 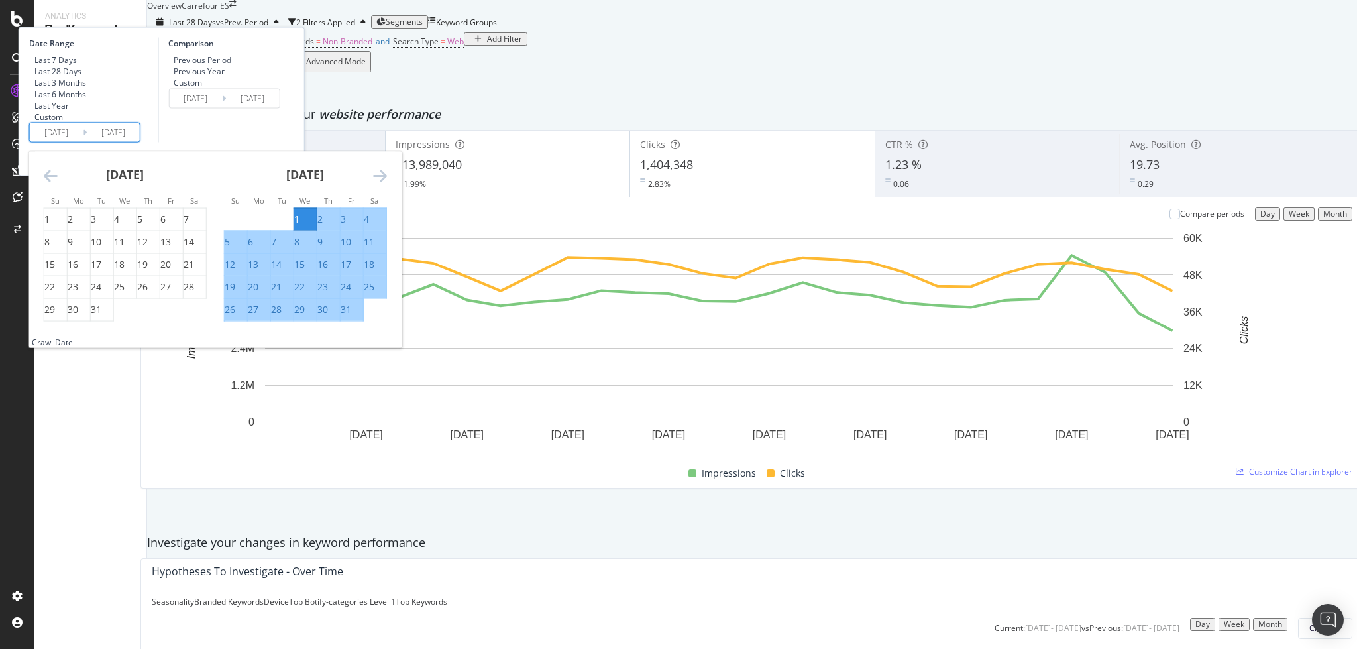 I want to click on small: Tu, so click(x=101, y=200).